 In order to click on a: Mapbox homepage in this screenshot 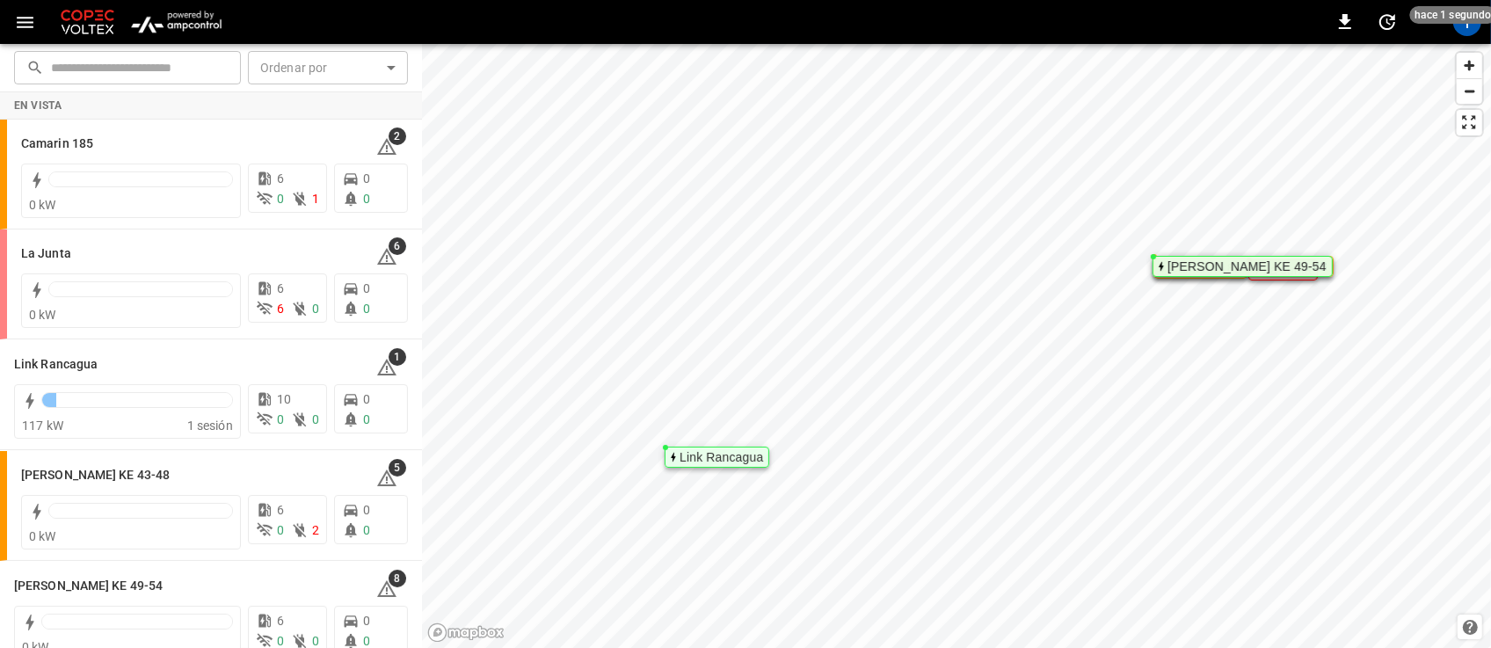, I will do `click(466, 632)`.